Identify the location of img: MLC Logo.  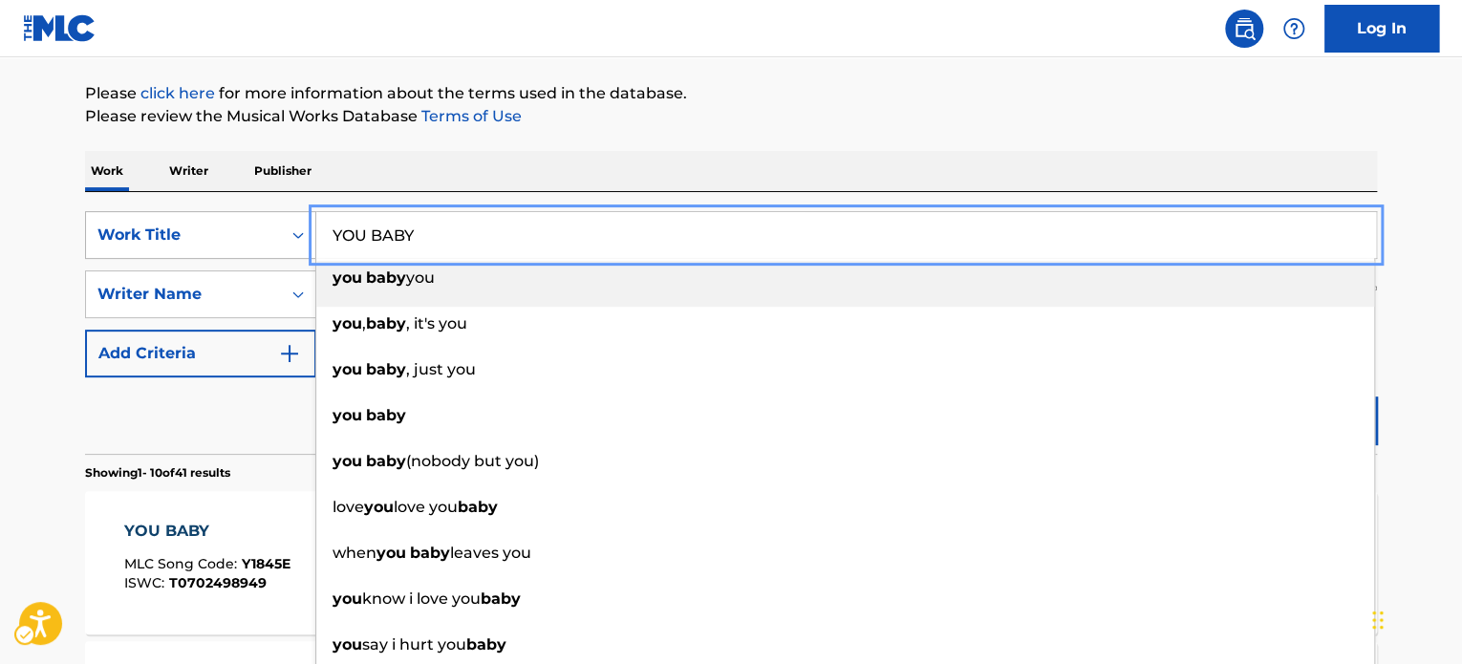
(59, 28).